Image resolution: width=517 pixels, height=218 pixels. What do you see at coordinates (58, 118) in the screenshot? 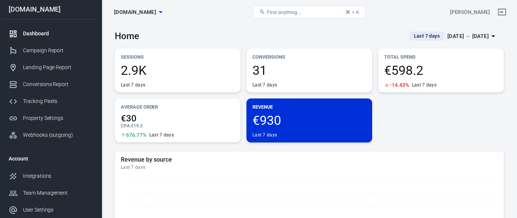
I see `div: Property Settings` at bounding box center [58, 118].